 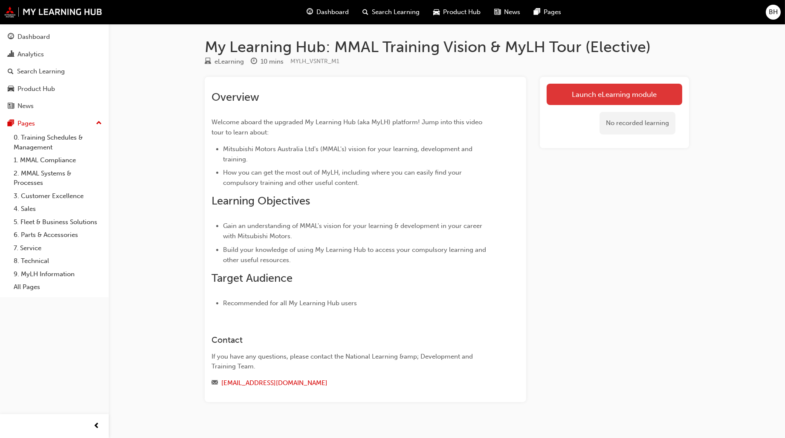 I want to click on a: Analytics, so click(x=54, y=54).